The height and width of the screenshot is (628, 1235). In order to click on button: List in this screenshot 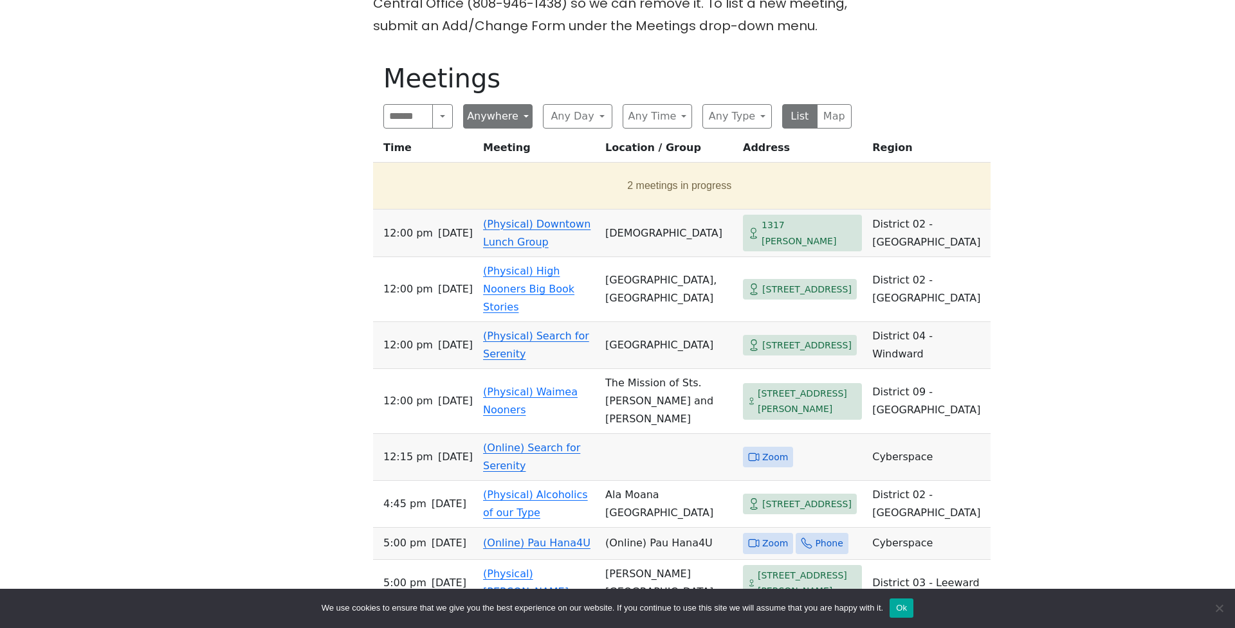, I will do `click(799, 116)`.